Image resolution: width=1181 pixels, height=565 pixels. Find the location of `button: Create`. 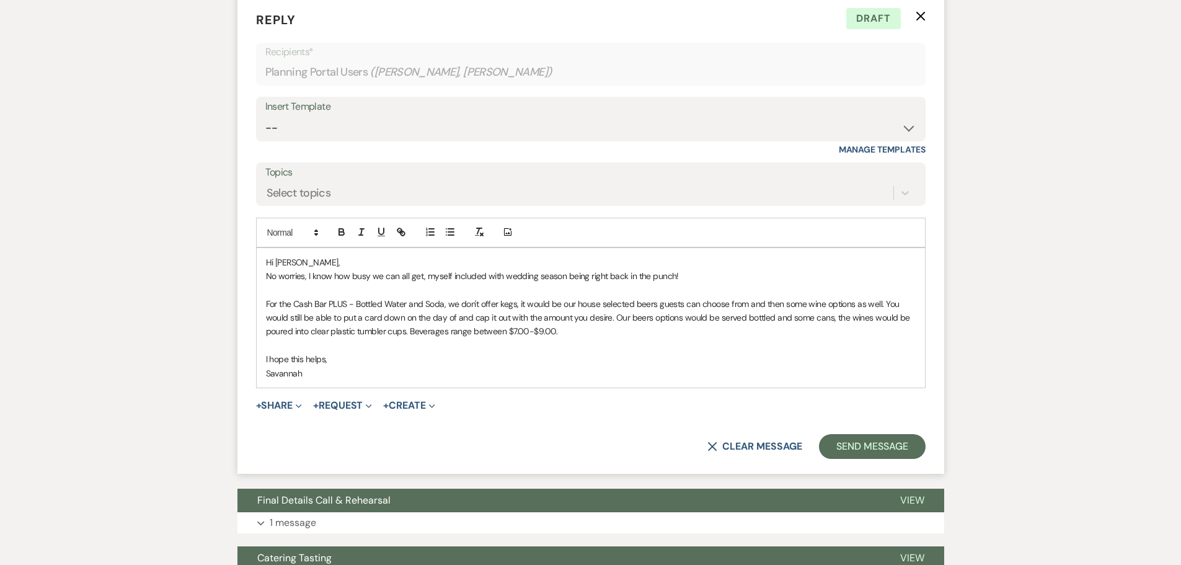

button: Create is located at coordinates (408, 405).